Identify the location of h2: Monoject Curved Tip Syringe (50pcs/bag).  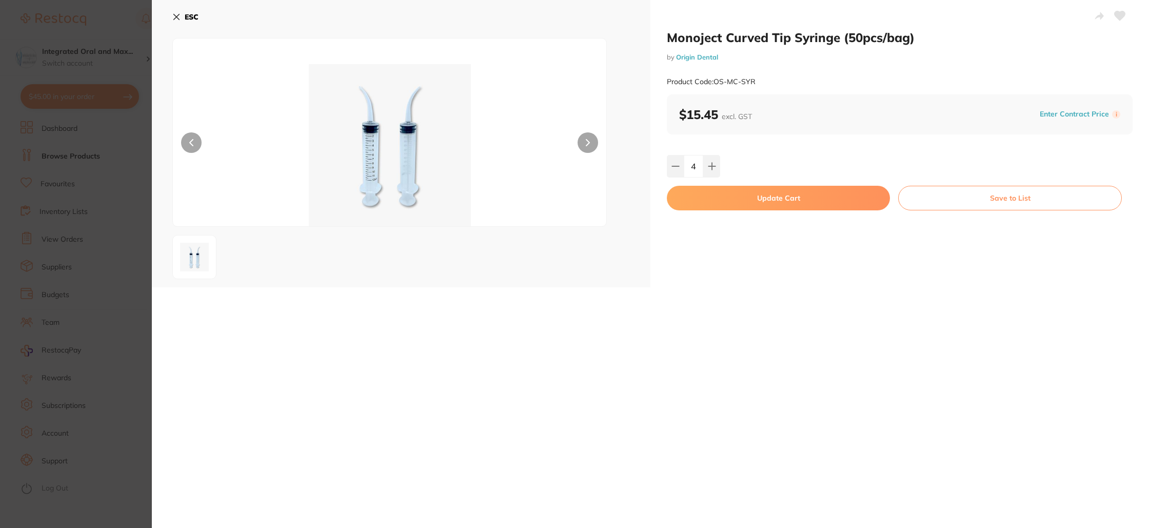
(900, 37).